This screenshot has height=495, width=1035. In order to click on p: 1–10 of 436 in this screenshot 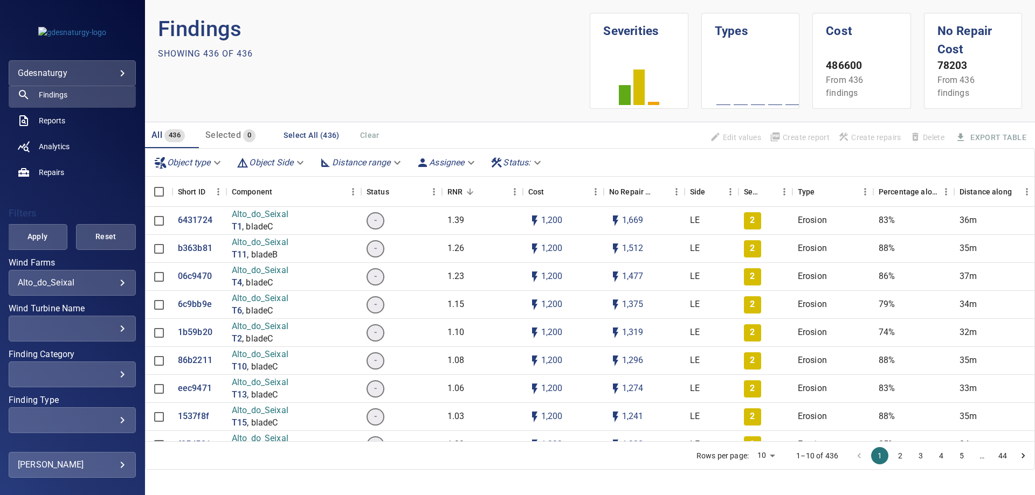, I will do `click(817, 456)`.